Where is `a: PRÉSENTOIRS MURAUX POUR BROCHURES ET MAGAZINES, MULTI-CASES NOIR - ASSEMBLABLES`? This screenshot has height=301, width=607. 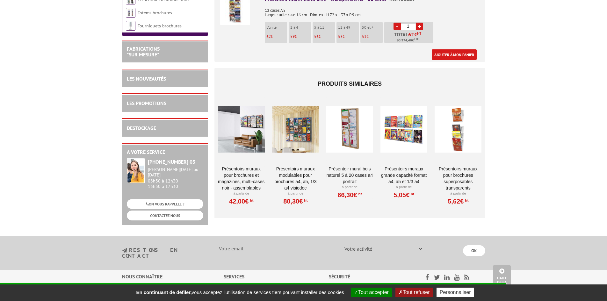
a: PRÉSENTOIRS MURAUX POUR BROCHURES ET MAGAZINES, MULTI-CASES NOIR - ASSEMBLABLES is located at coordinates (241, 178).